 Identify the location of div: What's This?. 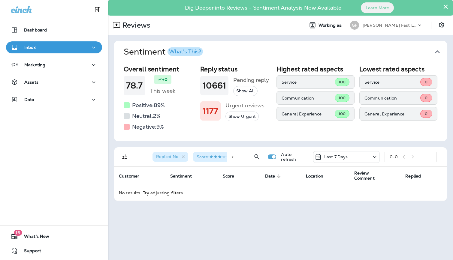
(185, 52).